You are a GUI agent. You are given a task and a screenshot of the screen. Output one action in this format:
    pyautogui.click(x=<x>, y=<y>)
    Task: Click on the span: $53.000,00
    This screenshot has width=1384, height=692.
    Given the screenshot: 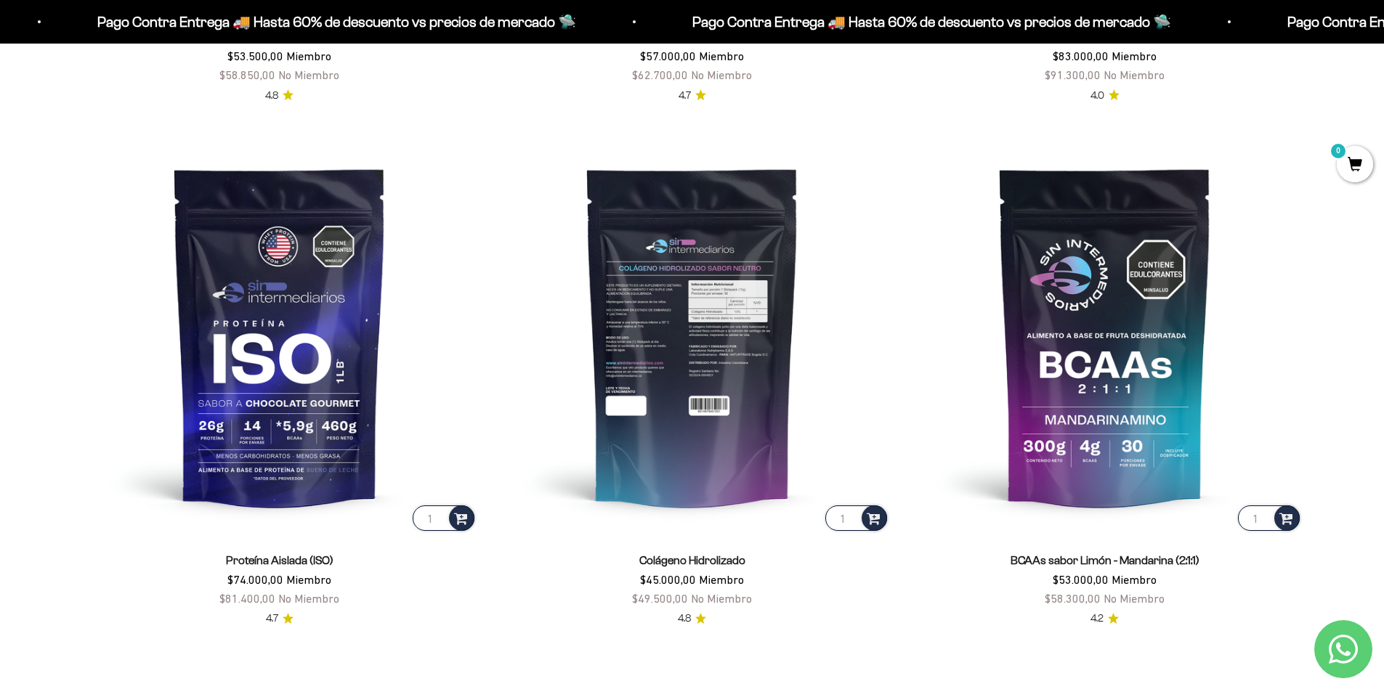 What is the action you would take?
    pyautogui.click(x=1080, y=580)
    